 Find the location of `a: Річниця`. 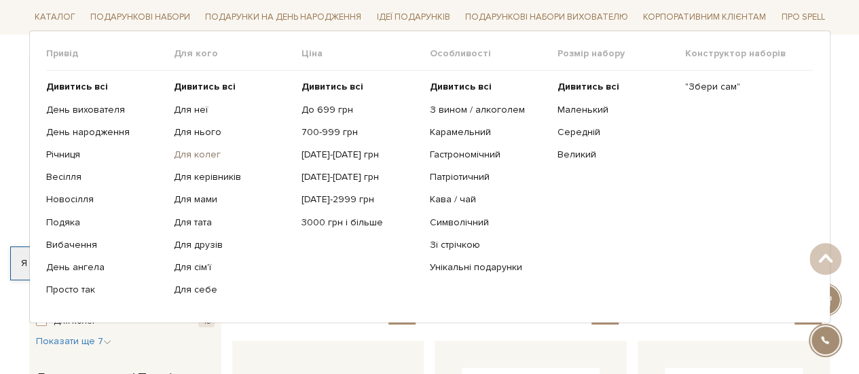

a: Річниця is located at coordinates (105, 155).